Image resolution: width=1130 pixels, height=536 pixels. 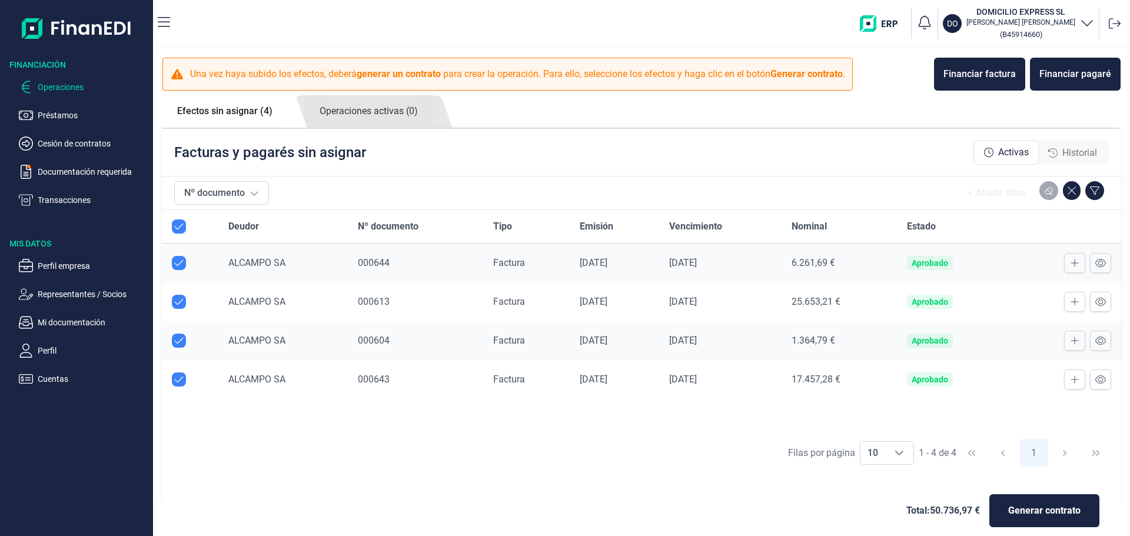 What do you see at coordinates (398, 74) in the screenshot?
I see `b: generar un contrato` at bounding box center [398, 74].